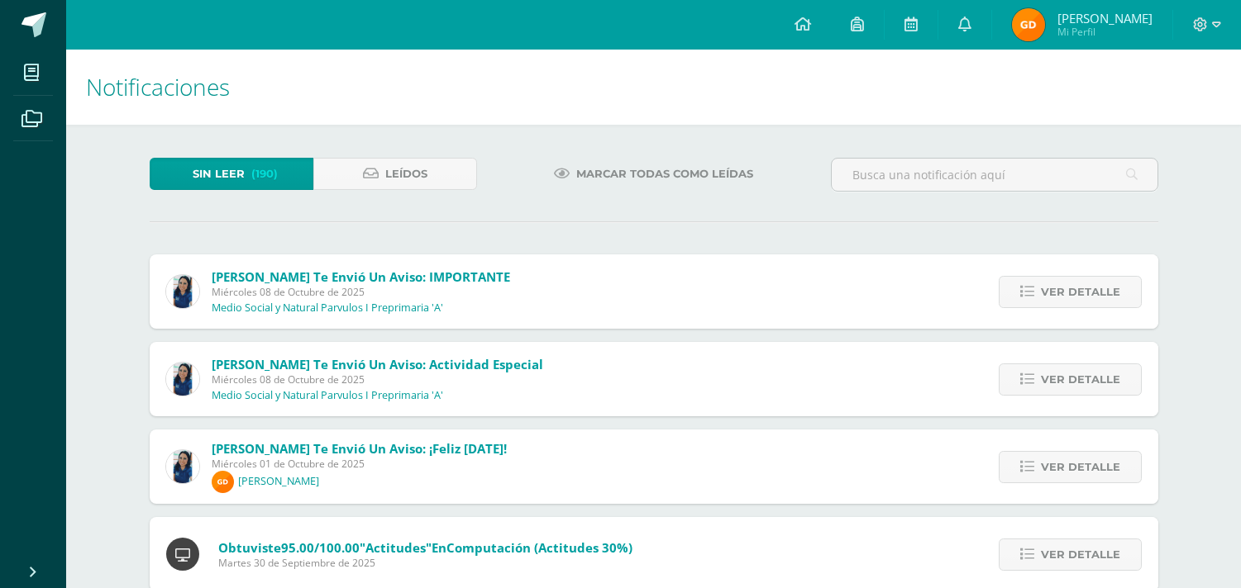 The width and height of the screenshot is (1241, 588). Describe the element at coordinates (320, 548) in the screenshot. I see `span: 95.00/100.00` at that location.